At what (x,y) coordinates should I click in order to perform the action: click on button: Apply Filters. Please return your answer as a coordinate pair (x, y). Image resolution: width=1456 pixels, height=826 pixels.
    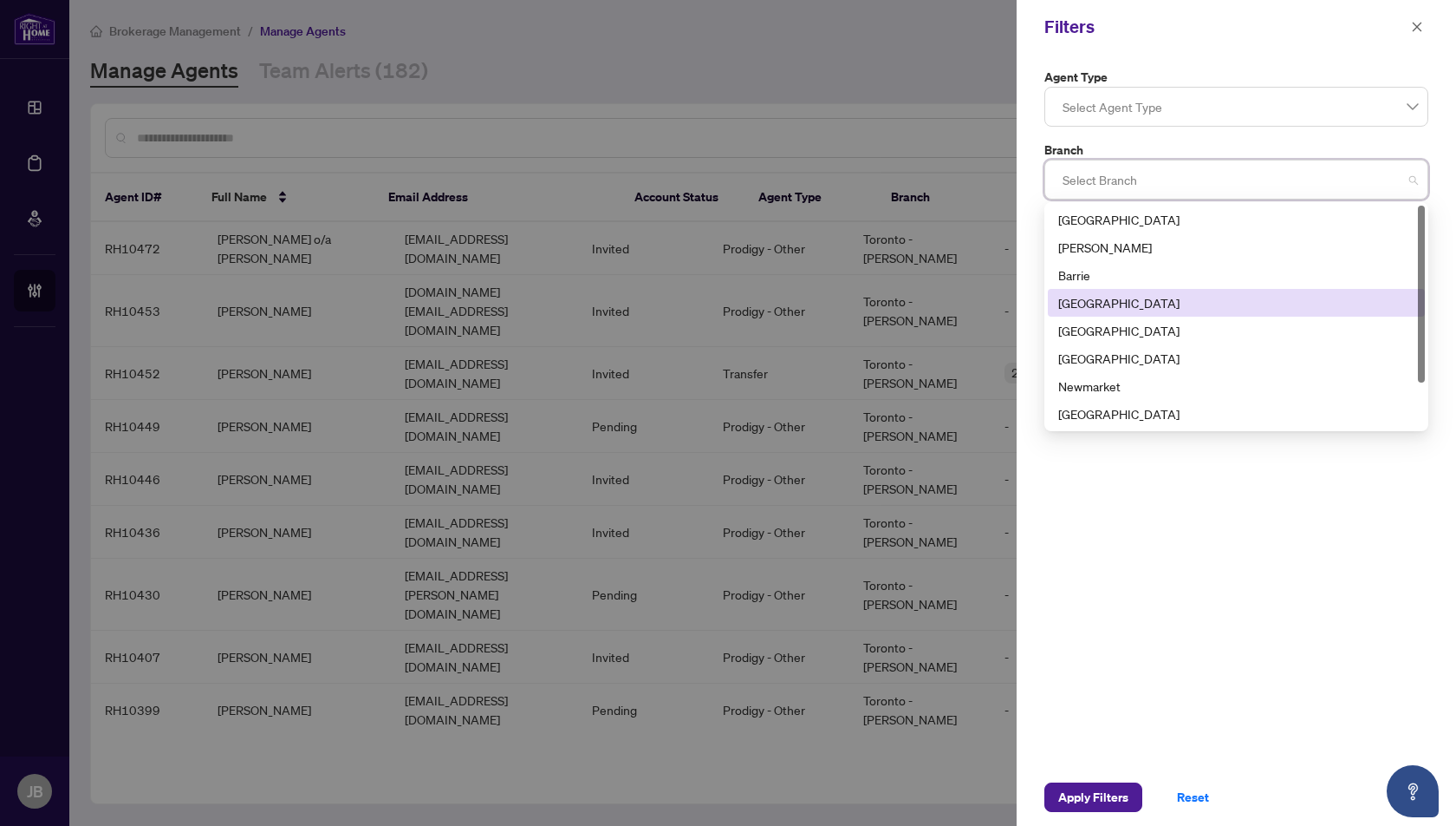
    Looking at the image, I should click on (1093, 797).